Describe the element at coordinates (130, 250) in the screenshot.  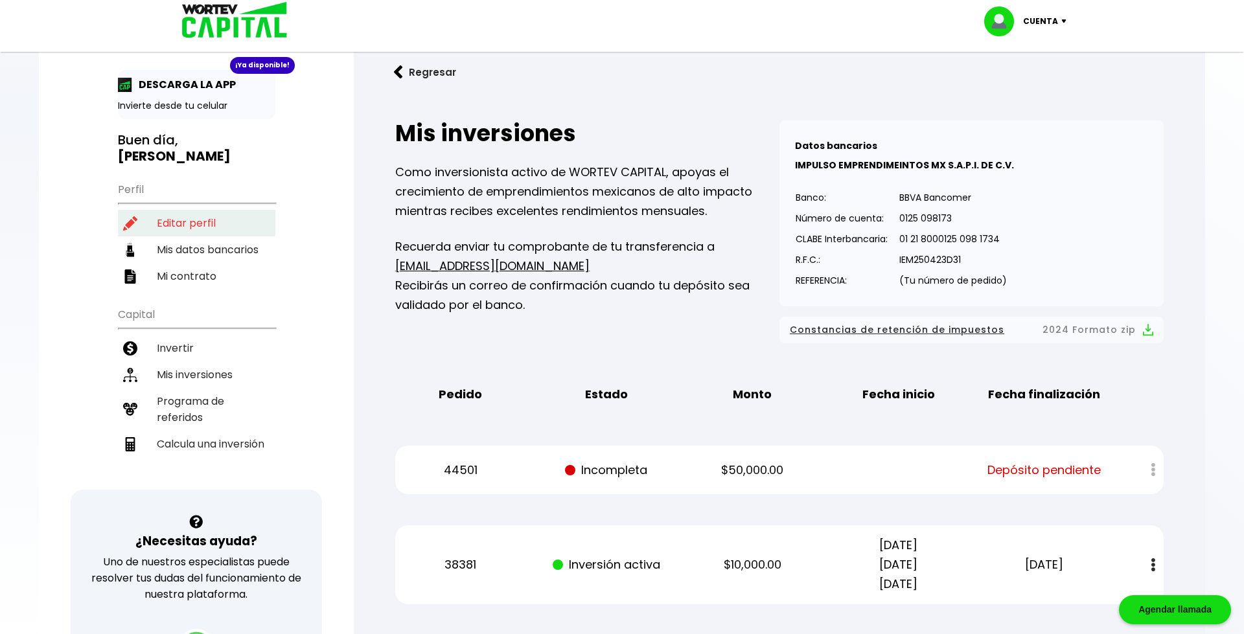
I see `img: datos-icon.10cf9172.svg` at that location.